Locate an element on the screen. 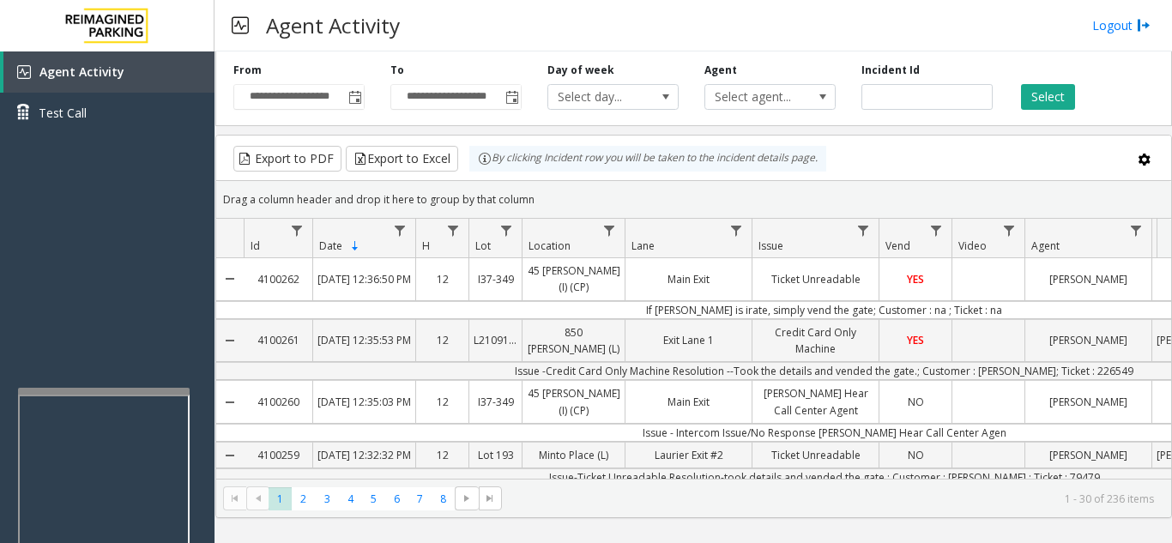 The image size is (1172, 543). a: Lot Filter Menu is located at coordinates (506, 230).